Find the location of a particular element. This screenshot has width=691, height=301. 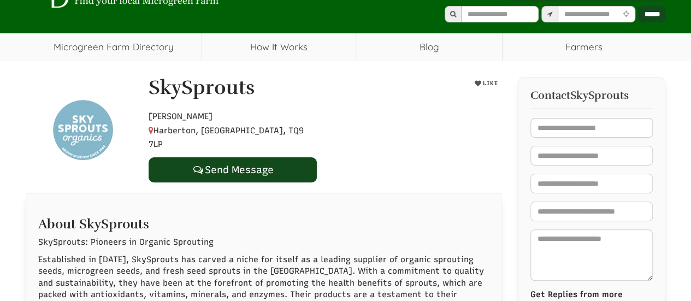

button: LIKE is located at coordinates (486, 84).